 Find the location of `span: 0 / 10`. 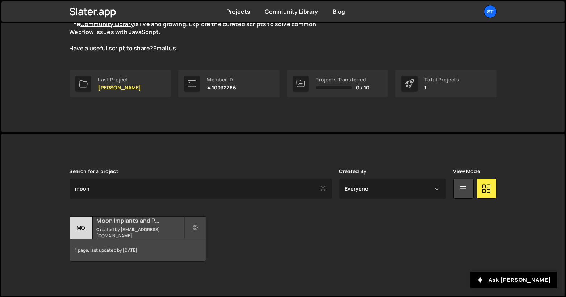

span: 0 / 10 is located at coordinates (363, 88).